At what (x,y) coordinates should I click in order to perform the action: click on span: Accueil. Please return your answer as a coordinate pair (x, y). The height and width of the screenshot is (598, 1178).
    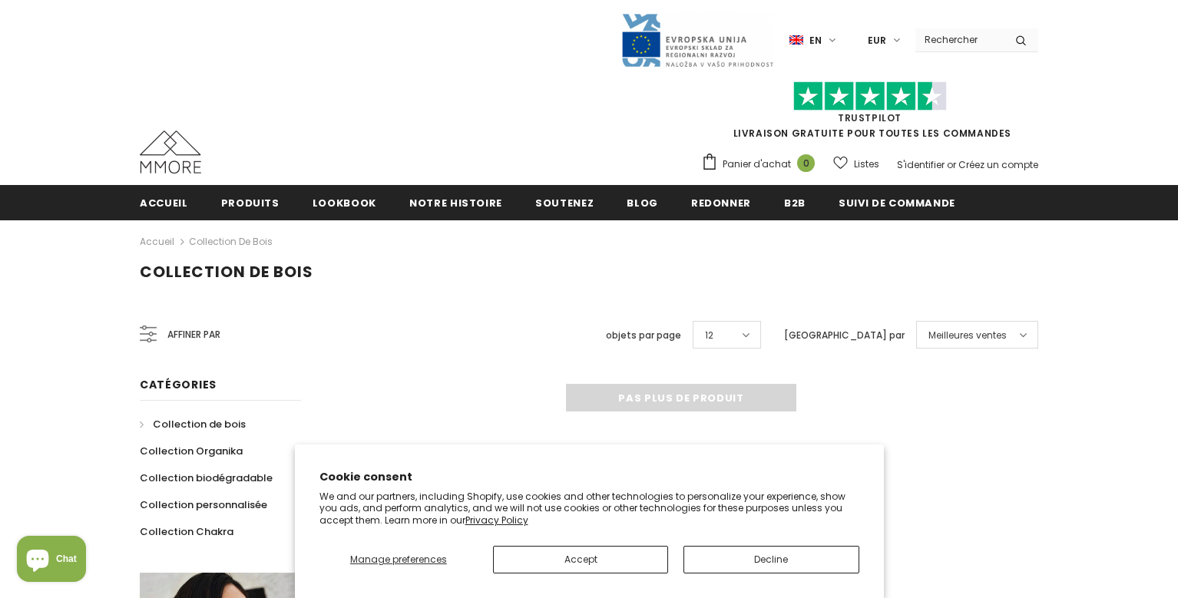
    Looking at the image, I should click on (164, 203).